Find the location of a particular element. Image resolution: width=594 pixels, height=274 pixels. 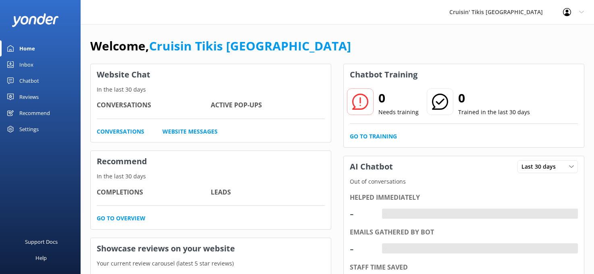

div: Home is located at coordinates (27, 48).